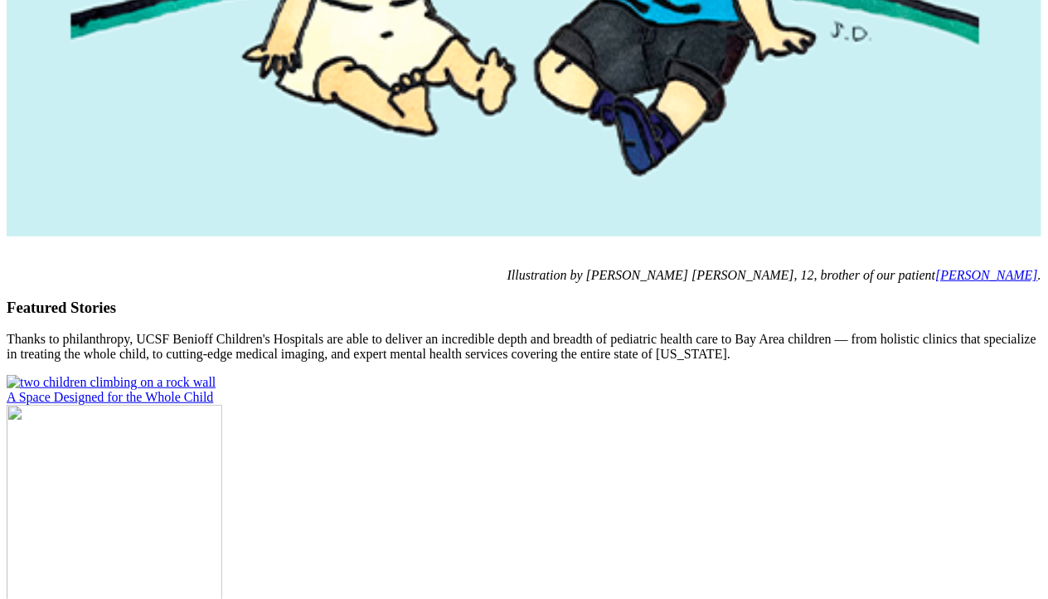 The image size is (1048, 599). I want to click on img: two children climbing on a rock wall, so click(111, 382).